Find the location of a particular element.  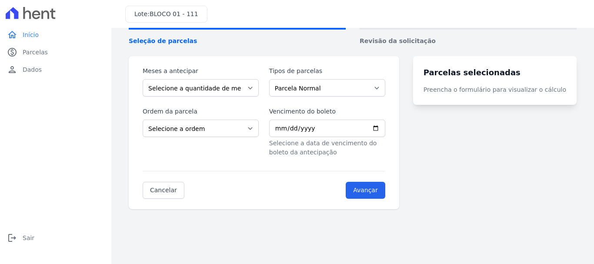

label: Tipos de parcelas is located at coordinates (327, 71).